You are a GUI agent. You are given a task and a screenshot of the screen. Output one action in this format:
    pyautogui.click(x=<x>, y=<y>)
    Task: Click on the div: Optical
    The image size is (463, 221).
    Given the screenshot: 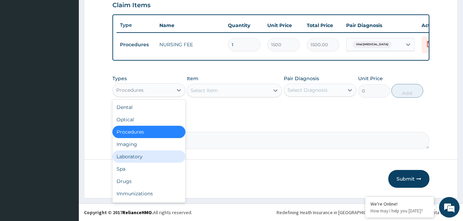 What is the action you would take?
    pyautogui.click(x=149, y=120)
    